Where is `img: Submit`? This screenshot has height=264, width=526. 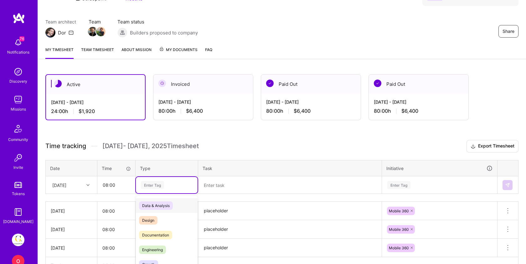 img: Submit is located at coordinates (507, 185).